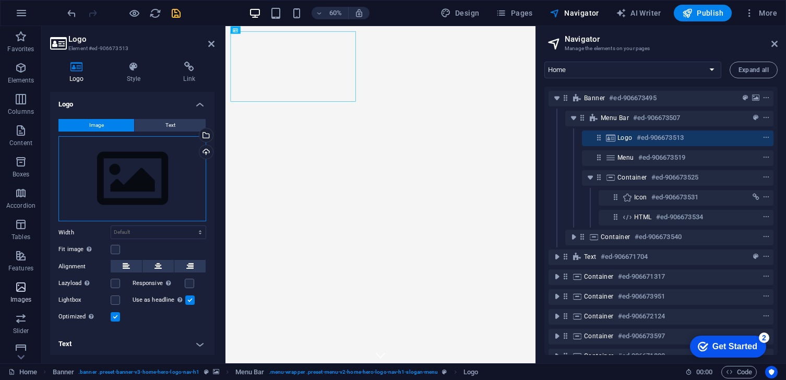  I want to click on button: 60%, so click(330, 13).